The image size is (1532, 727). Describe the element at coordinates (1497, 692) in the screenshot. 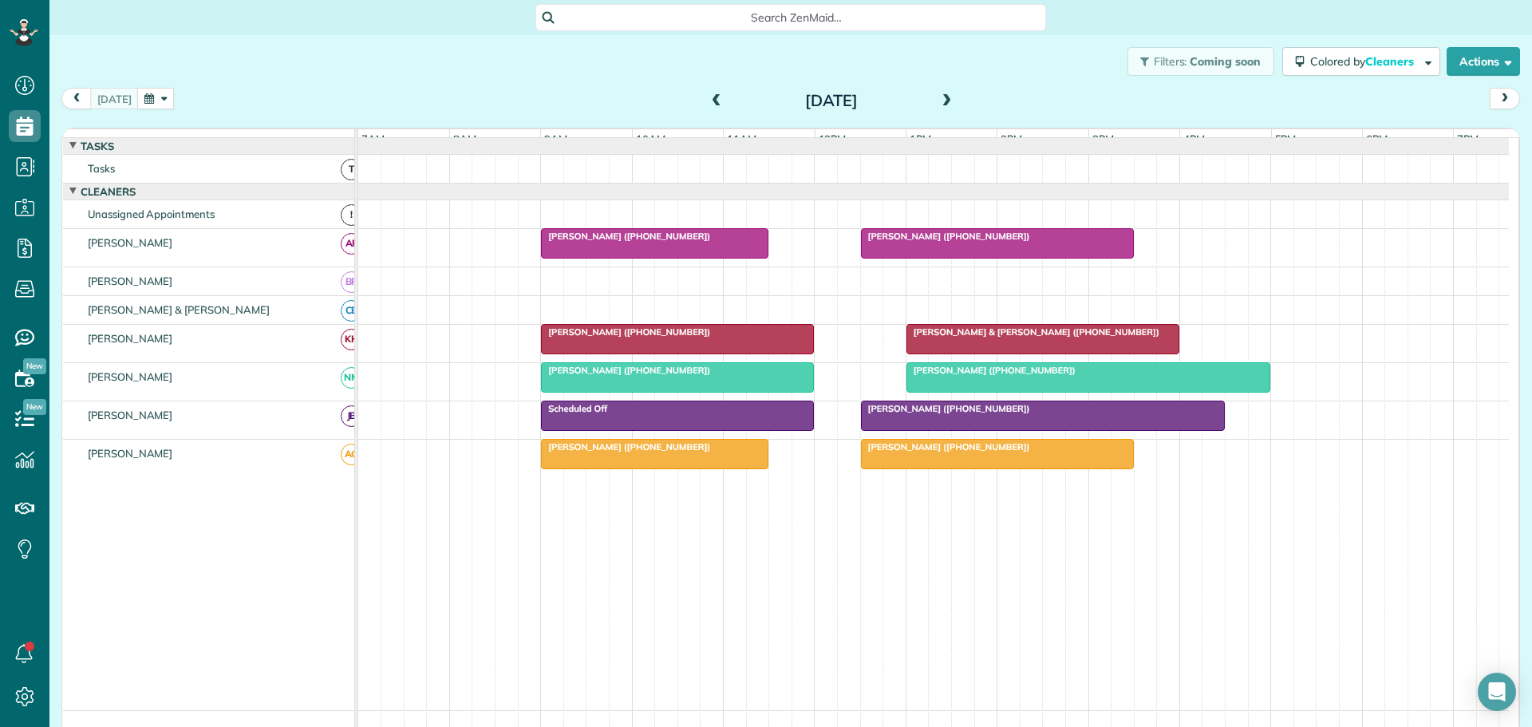

I see `div: Open Intercom Messenger` at that location.